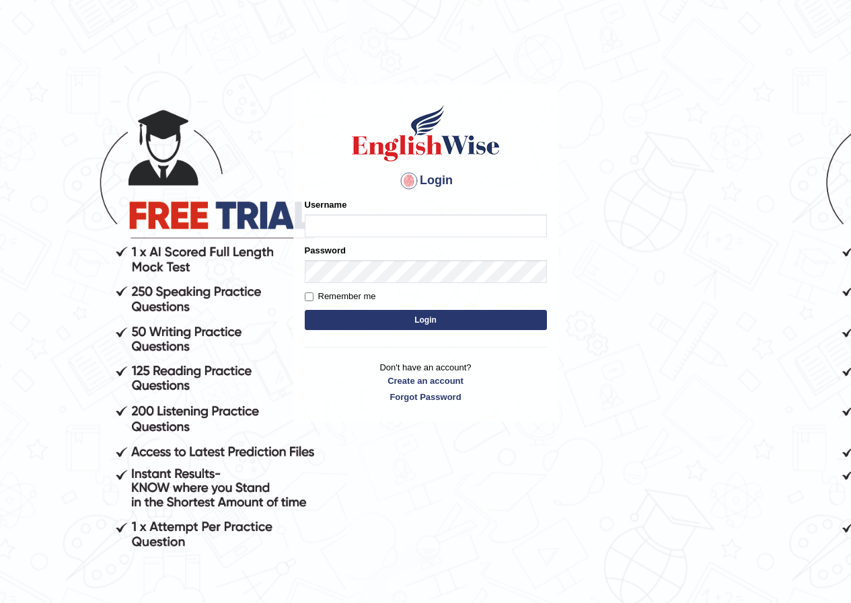 Image resolution: width=851 pixels, height=603 pixels. What do you see at coordinates (326, 204) in the screenshot?
I see `label: Username` at bounding box center [326, 204].